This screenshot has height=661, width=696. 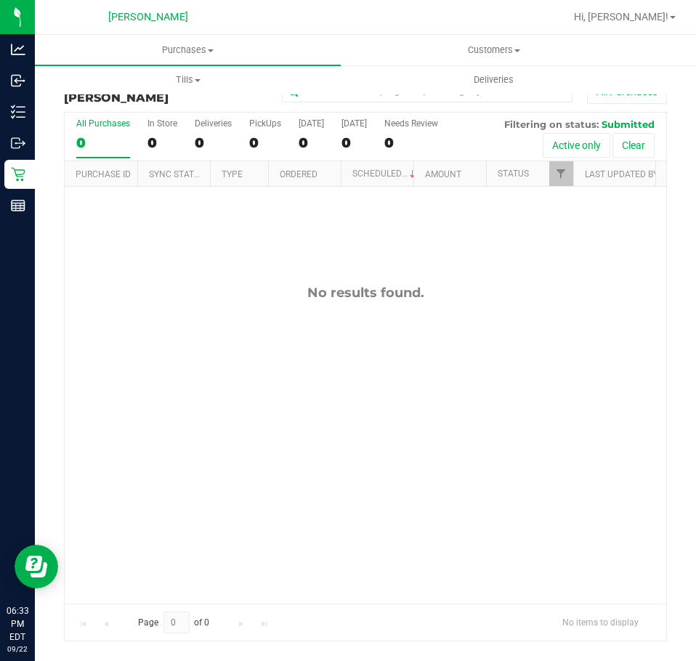 What do you see at coordinates (187, 50) in the screenshot?
I see `a: Purchases` at bounding box center [187, 50].